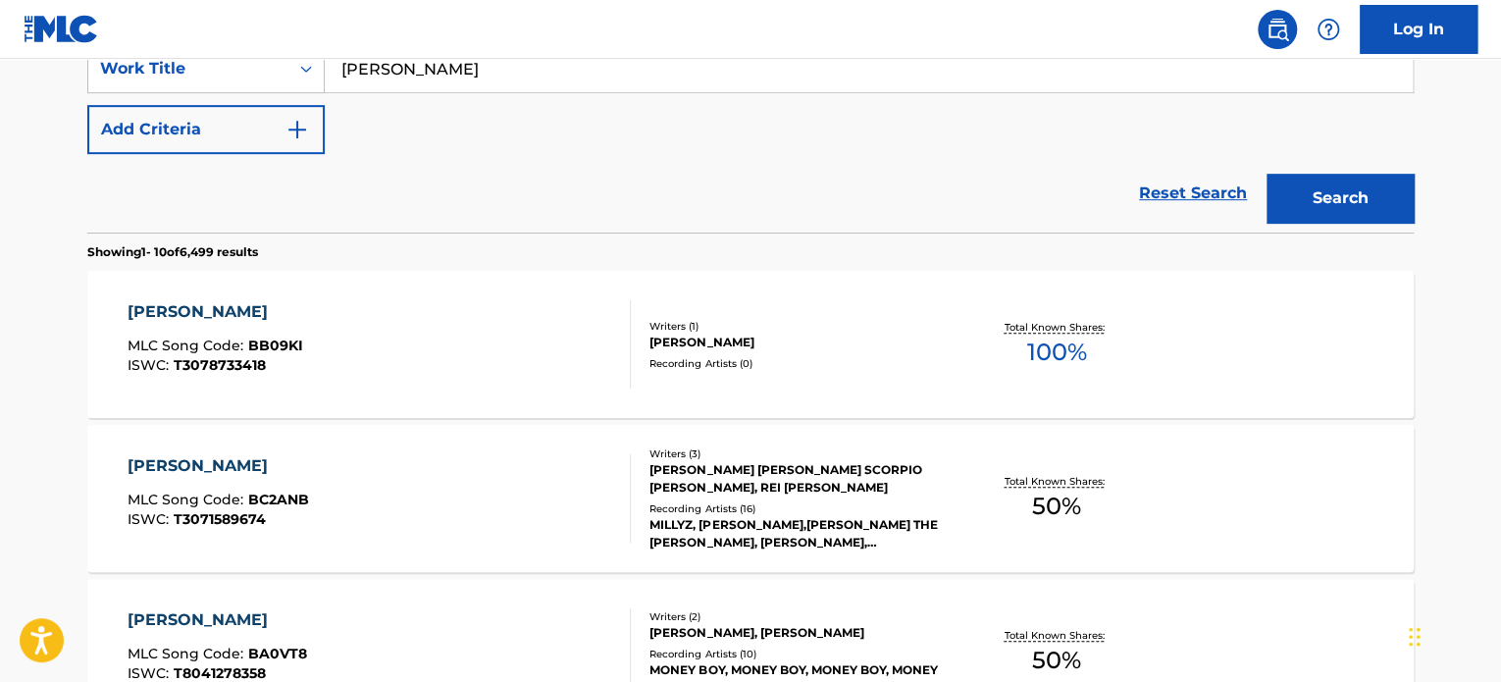 The height and width of the screenshot is (682, 1501). I want to click on img: search, so click(1278, 29).